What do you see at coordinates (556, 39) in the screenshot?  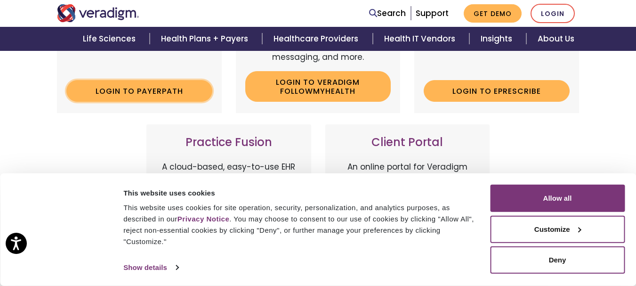 I see `a: About Us` at bounding box center [556, 39].